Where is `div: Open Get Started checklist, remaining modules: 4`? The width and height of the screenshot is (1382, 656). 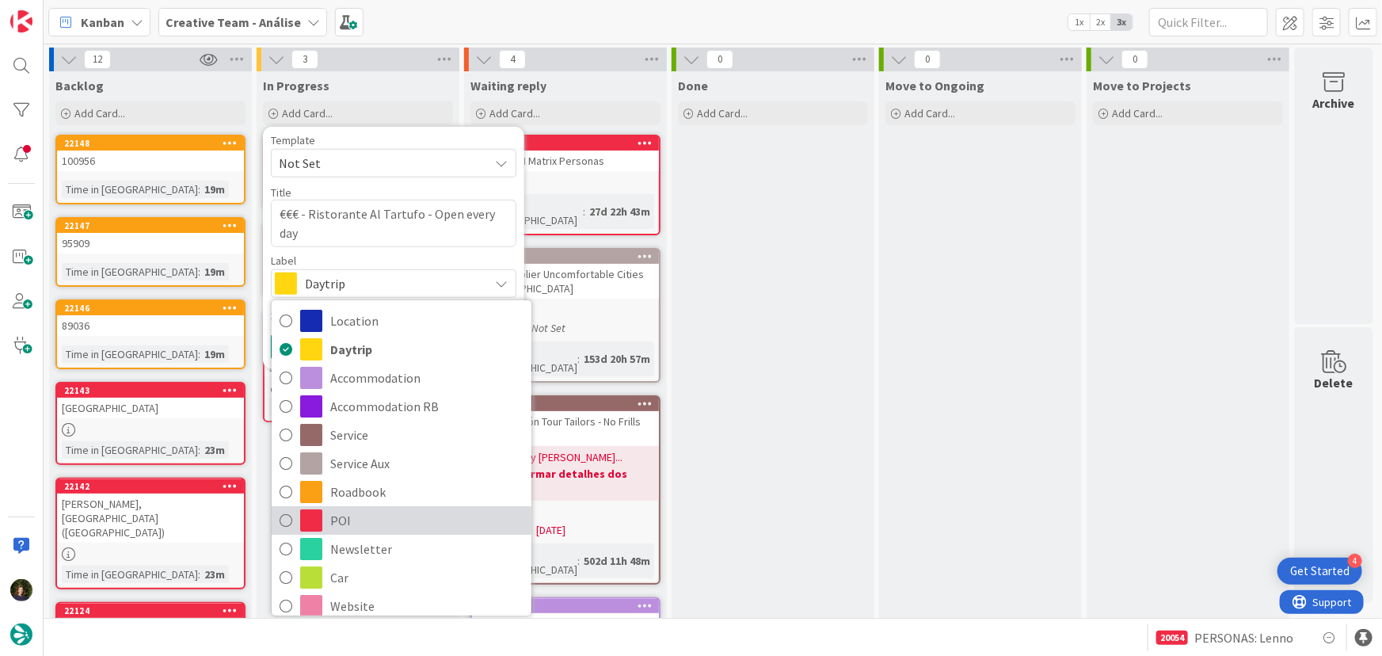 div: Open Get Started checklist, remaining modules: 4 is located at coordinates (1319, 571).